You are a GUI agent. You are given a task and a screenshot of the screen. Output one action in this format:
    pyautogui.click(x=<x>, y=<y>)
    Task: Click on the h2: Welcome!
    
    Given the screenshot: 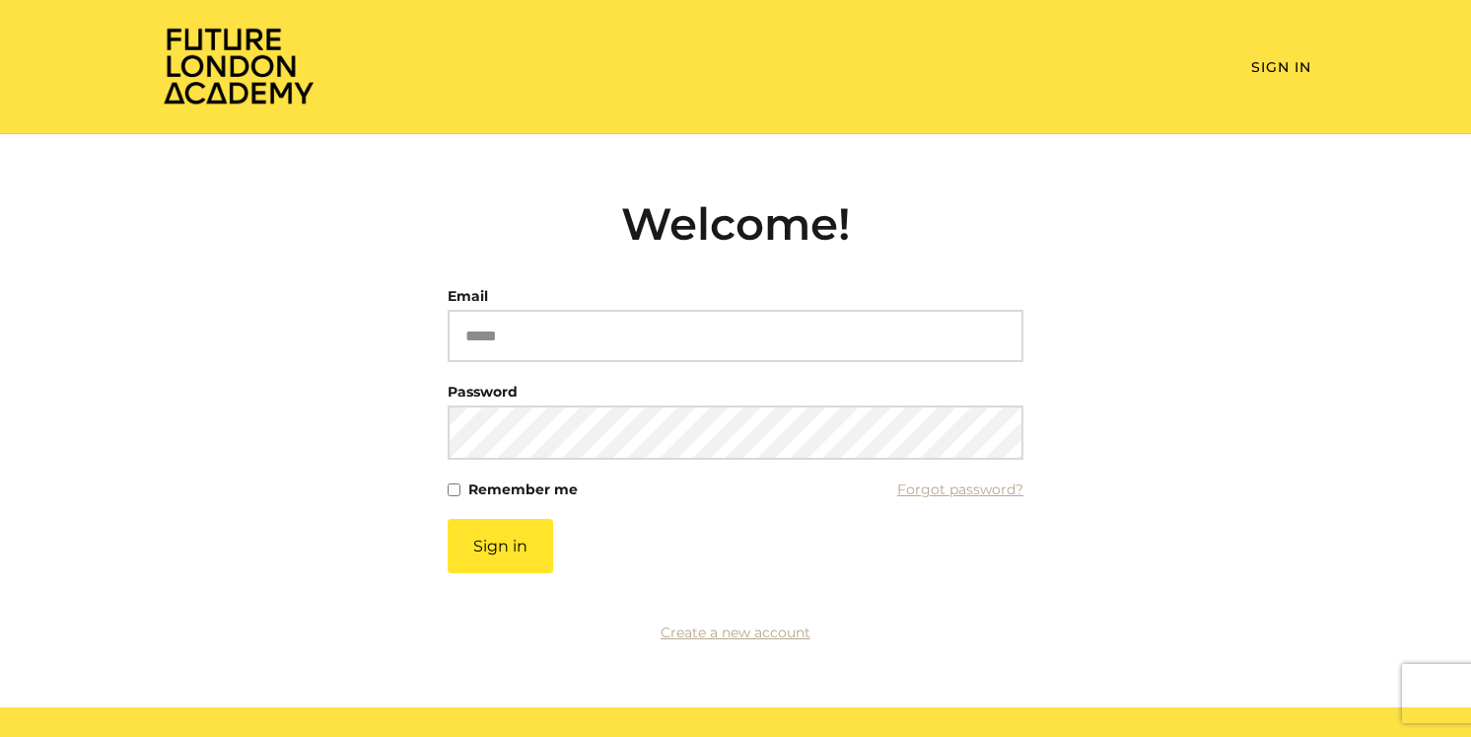 What is the action you would take?
    pyautogui.click(x=736, y=224)
    